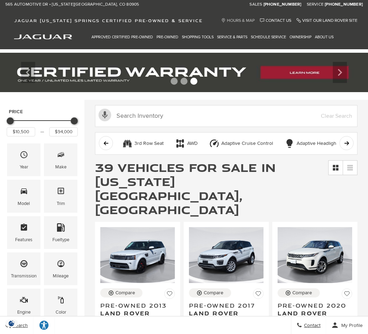 The height and width of the screenshot is (334, 368). Describe the element at coordinates (24, 305) in the screenshot. I see `div: EngineEngine` at that location.